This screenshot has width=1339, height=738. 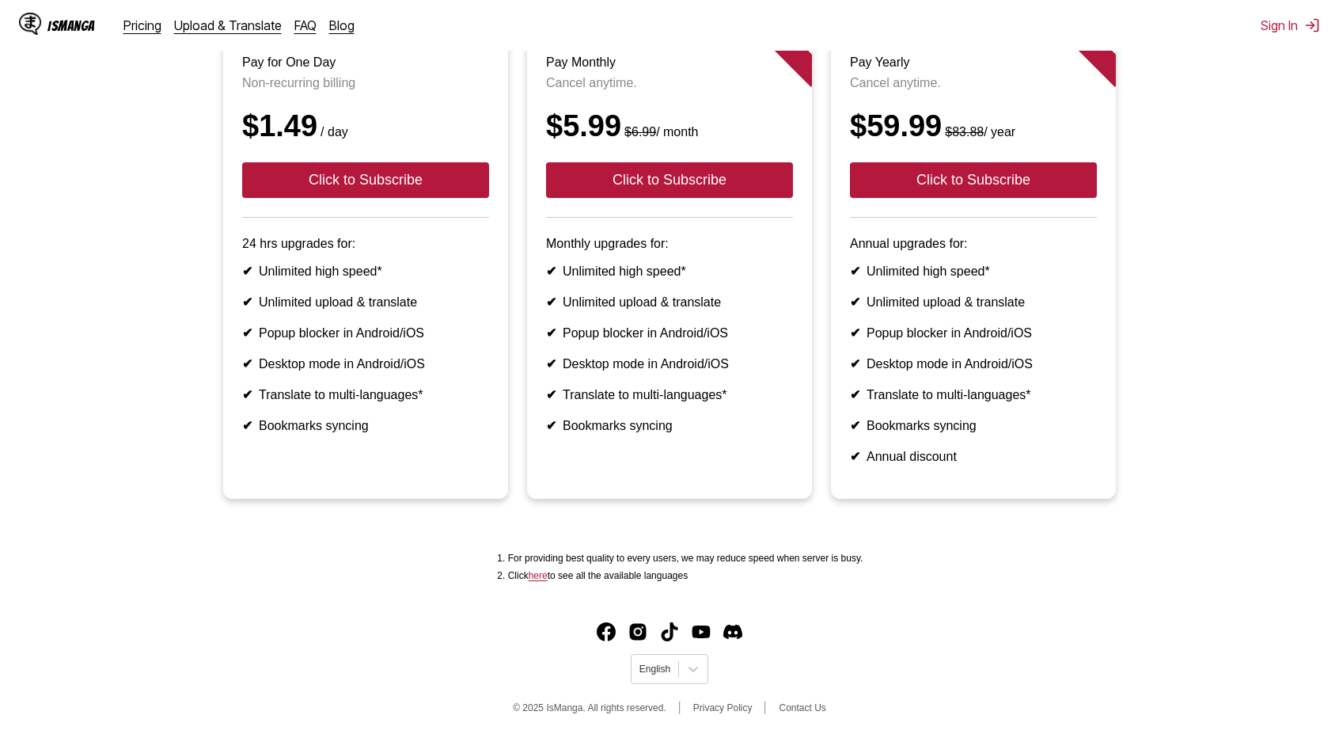 What do you see at coordinates (366, 63) in the screenshot?
I see `h3: Pay for One Day` at bounding box center [366, 63].